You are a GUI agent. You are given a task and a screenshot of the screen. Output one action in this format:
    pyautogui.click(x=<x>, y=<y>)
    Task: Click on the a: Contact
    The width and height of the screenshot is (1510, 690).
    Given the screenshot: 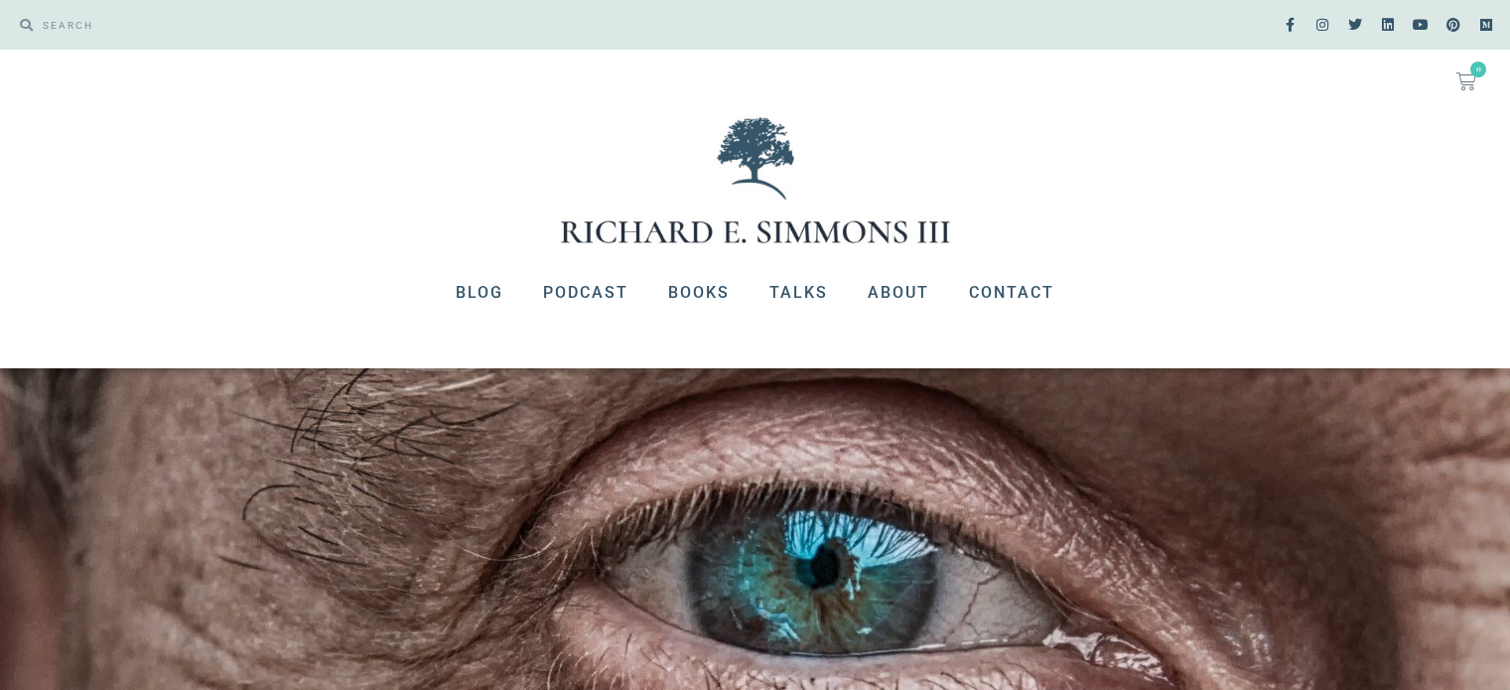 What is the action you would take?
    pyautogui.click(x=1012, y=293)
    